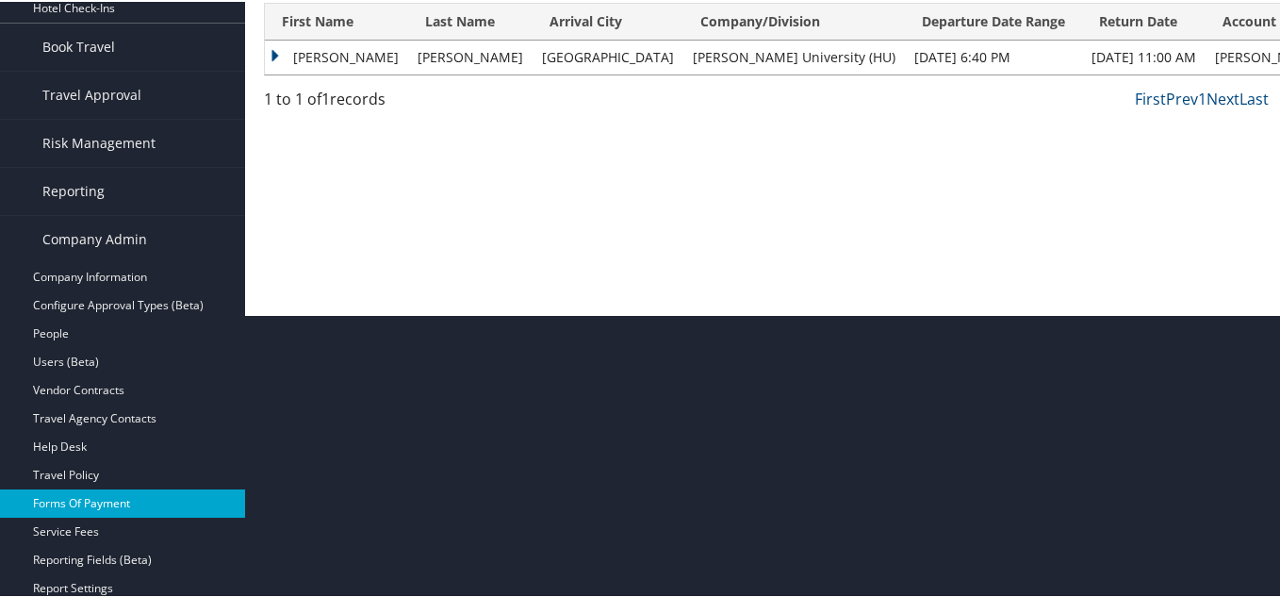  Describe the element at coordinates (1223, 97) in the screenshot. I see `a: Next` at that location.